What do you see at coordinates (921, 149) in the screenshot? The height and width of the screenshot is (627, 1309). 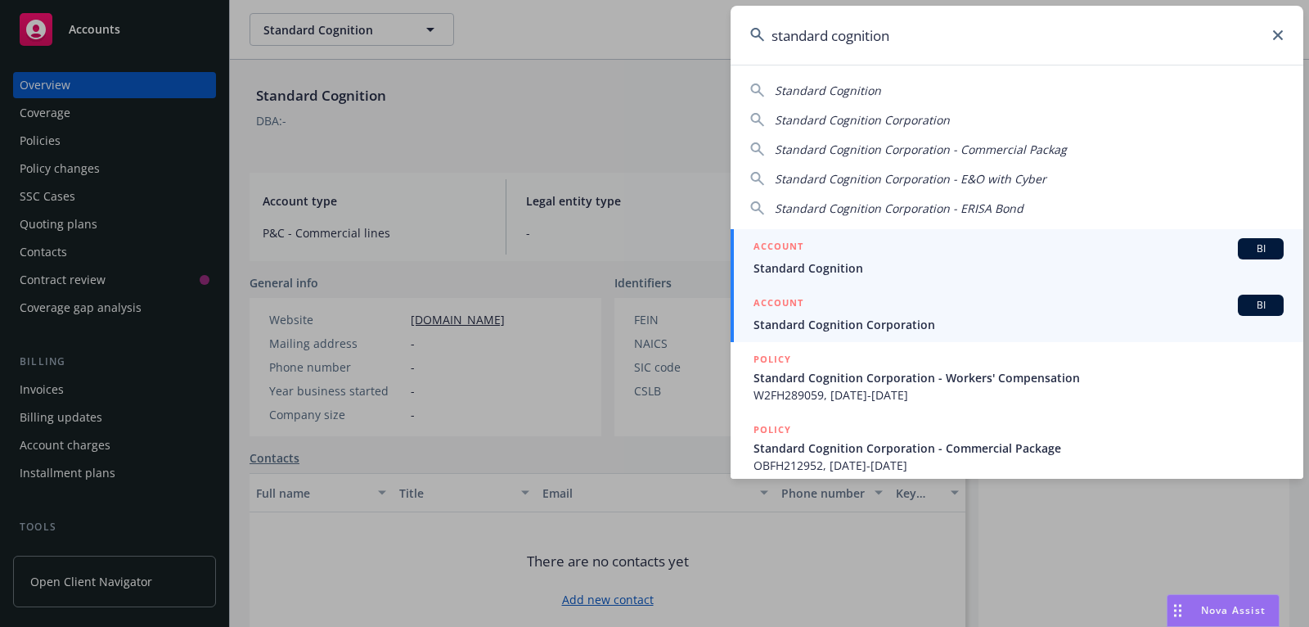 I see `span: Standard Cognition Corporation - Commercial Packag` at bounding box center [921, 149].